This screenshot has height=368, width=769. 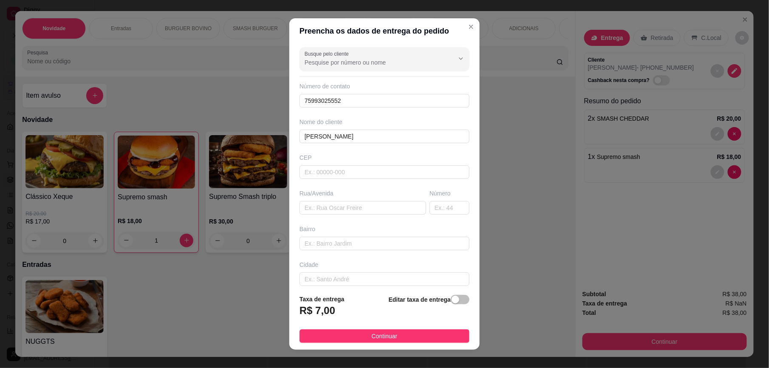 What do you see at coordinates (384, 122) in the screenshot?
I see `div: Nome do cliente` at bounding box center [384, 122].